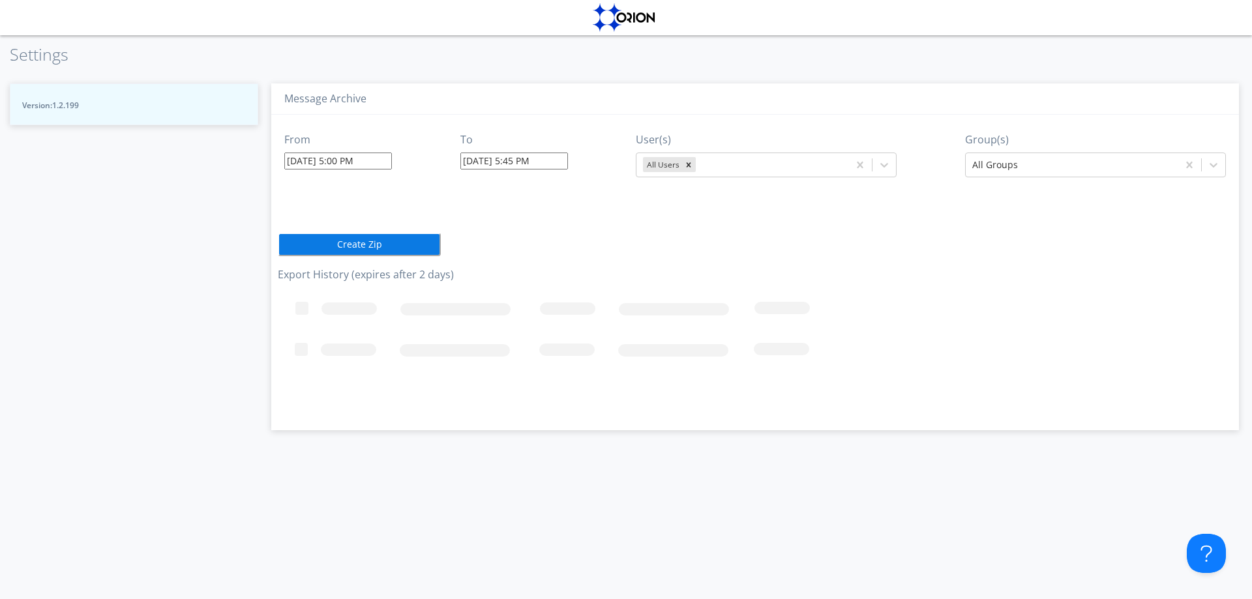 The width and height of the screenshot is (1252, 599). I want to click on div: Remove All Users, so click(688, 164).